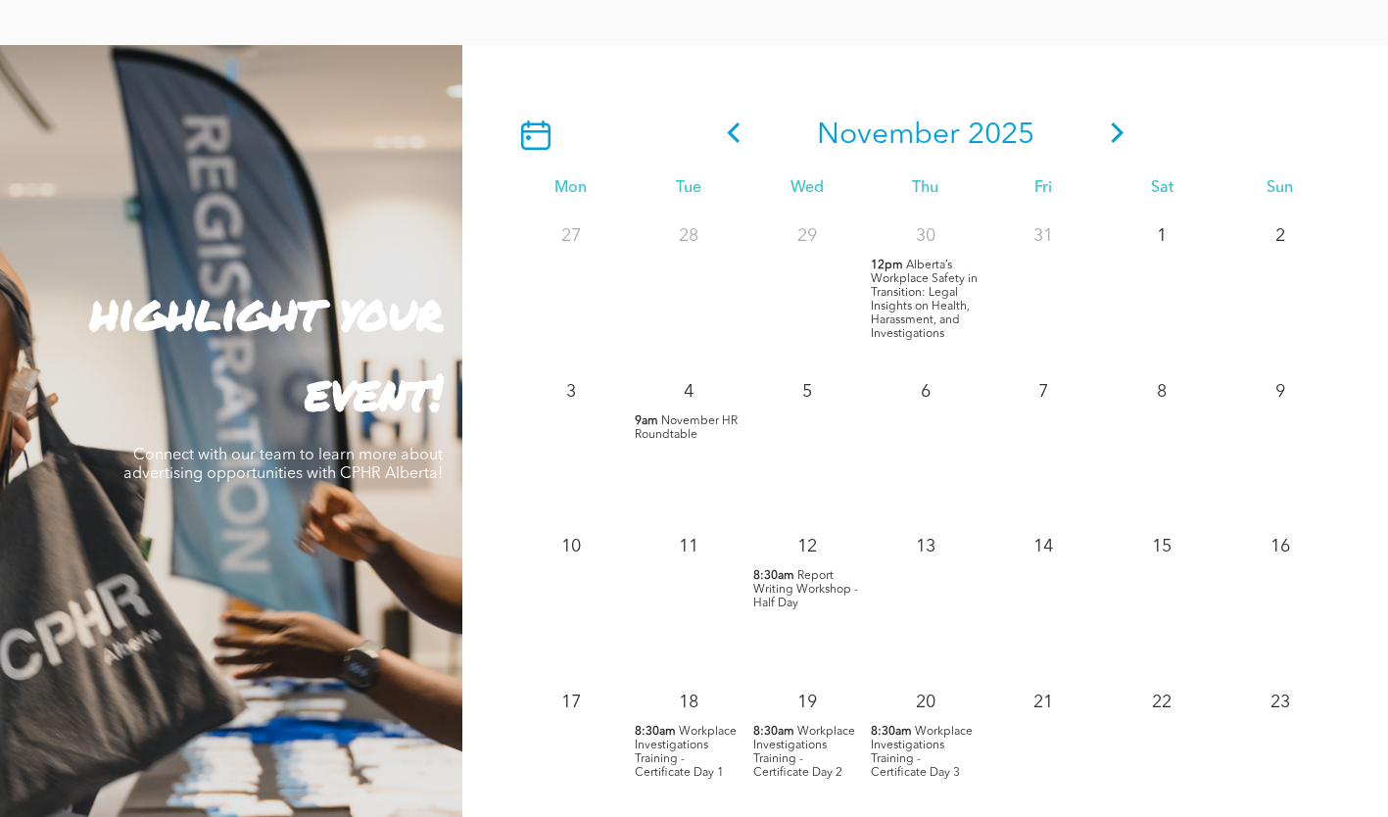 The width and height of the screenshot is (1388, 817). I want to click on div: Wed, so click(807, 188).